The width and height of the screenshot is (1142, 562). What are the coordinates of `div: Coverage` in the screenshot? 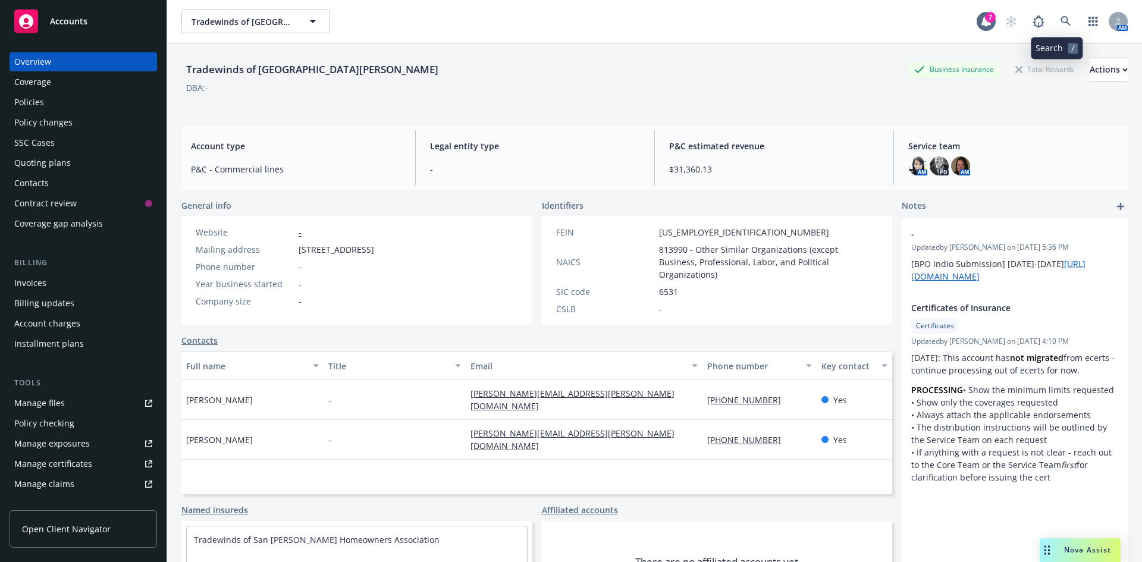 It's located at (33, 82).